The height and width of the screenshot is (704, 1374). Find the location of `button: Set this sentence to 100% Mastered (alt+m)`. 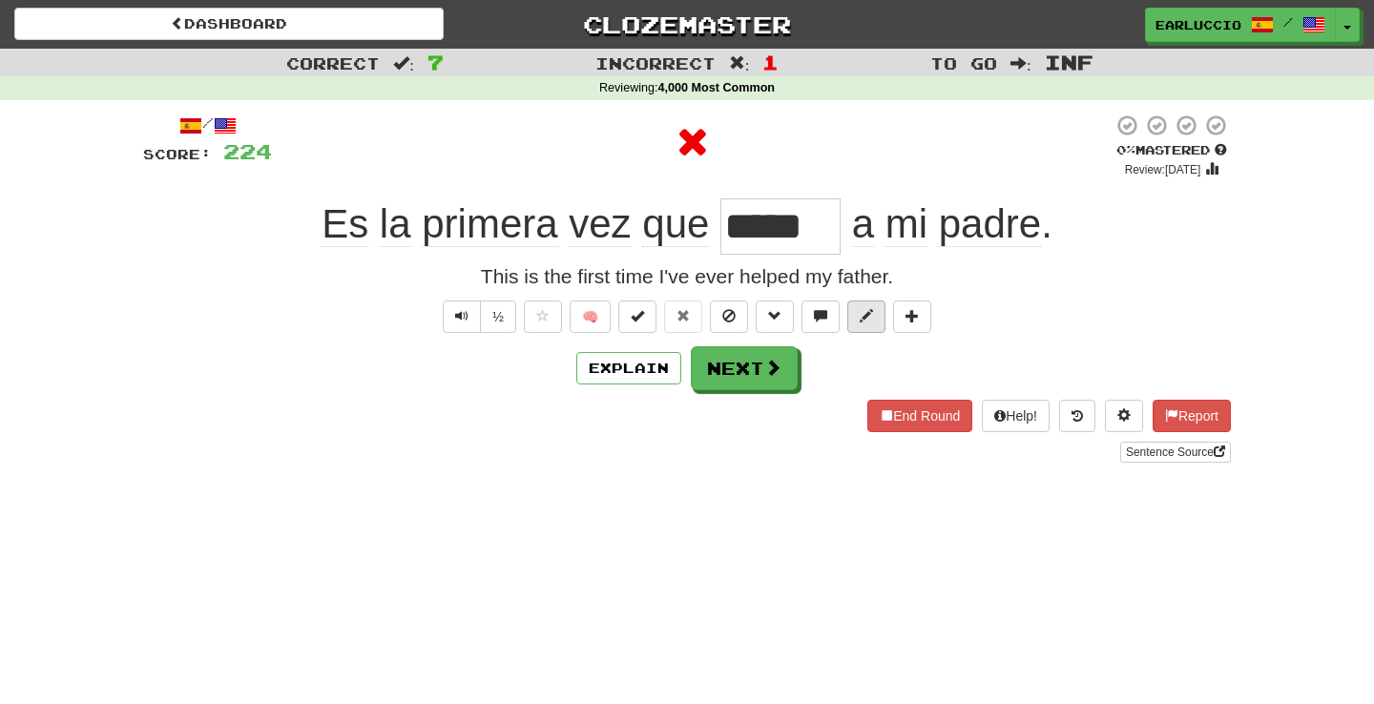

button: Set this sentence to 100% Mastered (alt+m) is located at coordinates (637, 317).